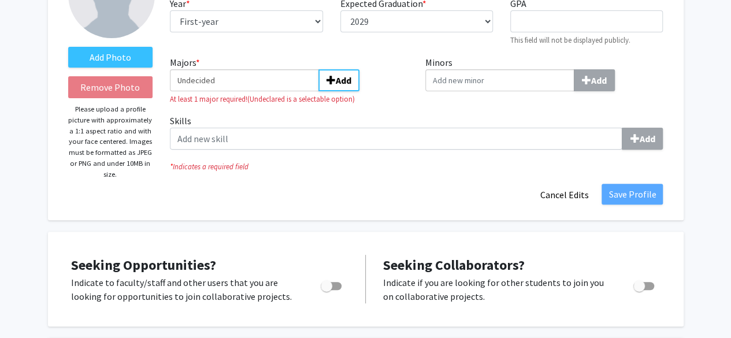  I want to click on label: Minors, so click(545, 73).